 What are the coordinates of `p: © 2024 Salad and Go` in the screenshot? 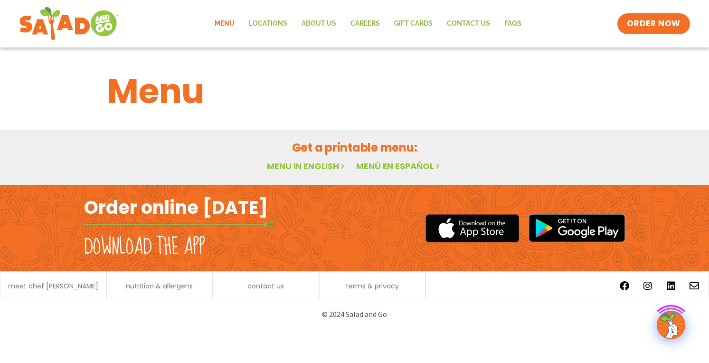 It's located at (354, 314).